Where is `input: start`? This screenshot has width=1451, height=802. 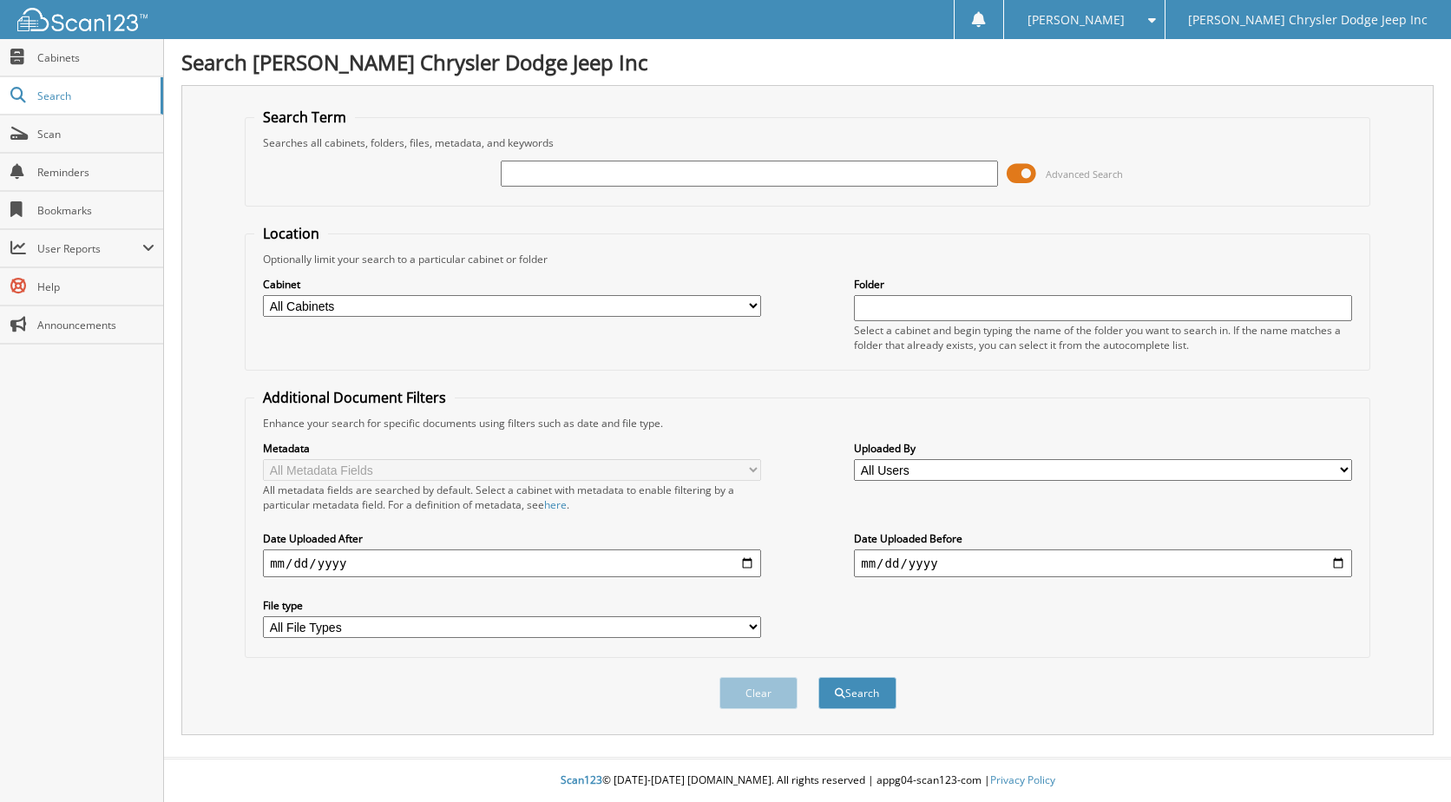 input: start is located at coordinates (512, 563).